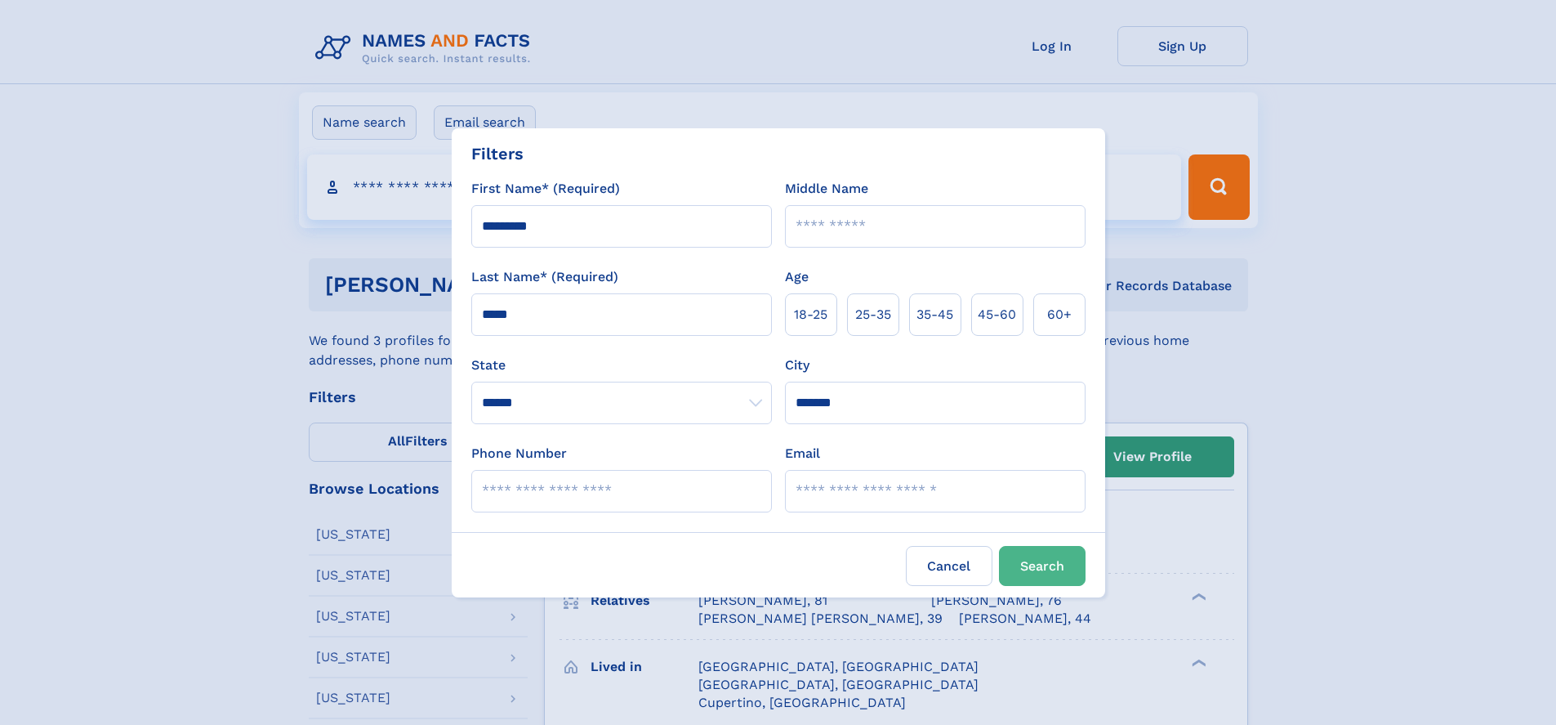 Image resolution: width=1556 pixels, height=725 pixels. I want to click on label: Email, so click(802, 453).